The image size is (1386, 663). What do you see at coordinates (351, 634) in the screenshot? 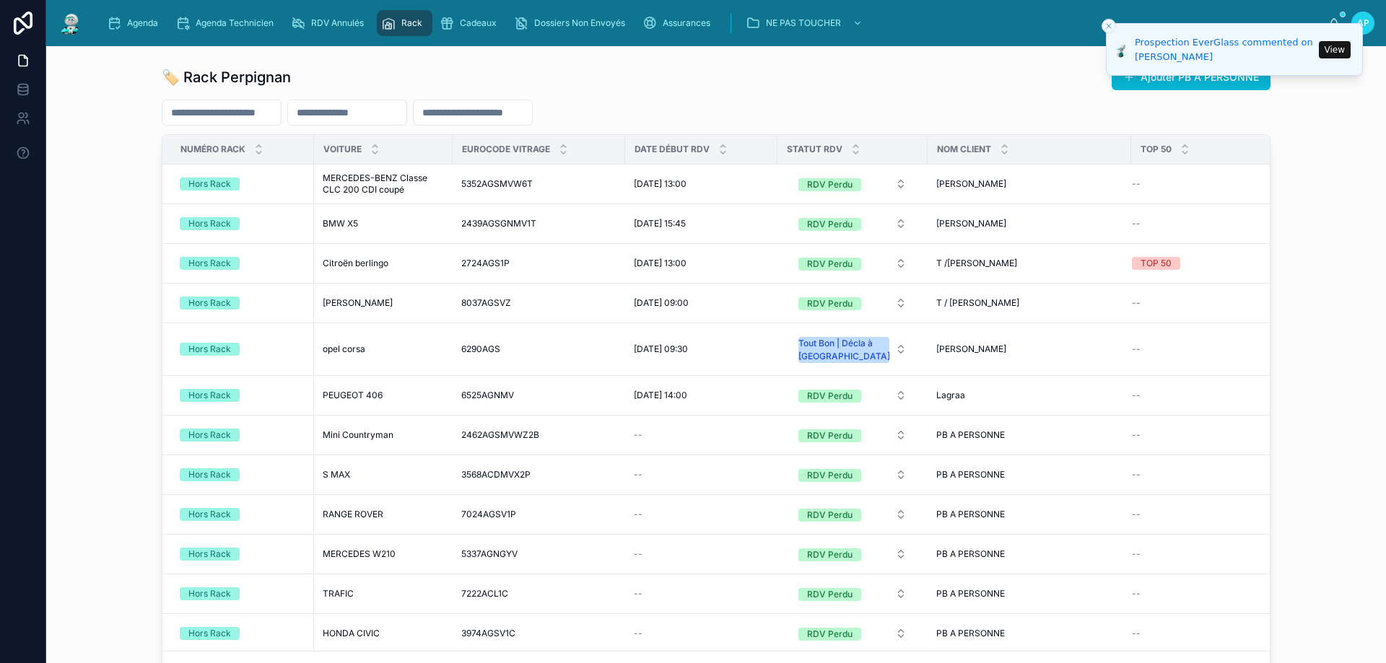
I see `span: HONDA CIVIC` at bounding box center [351, 634].